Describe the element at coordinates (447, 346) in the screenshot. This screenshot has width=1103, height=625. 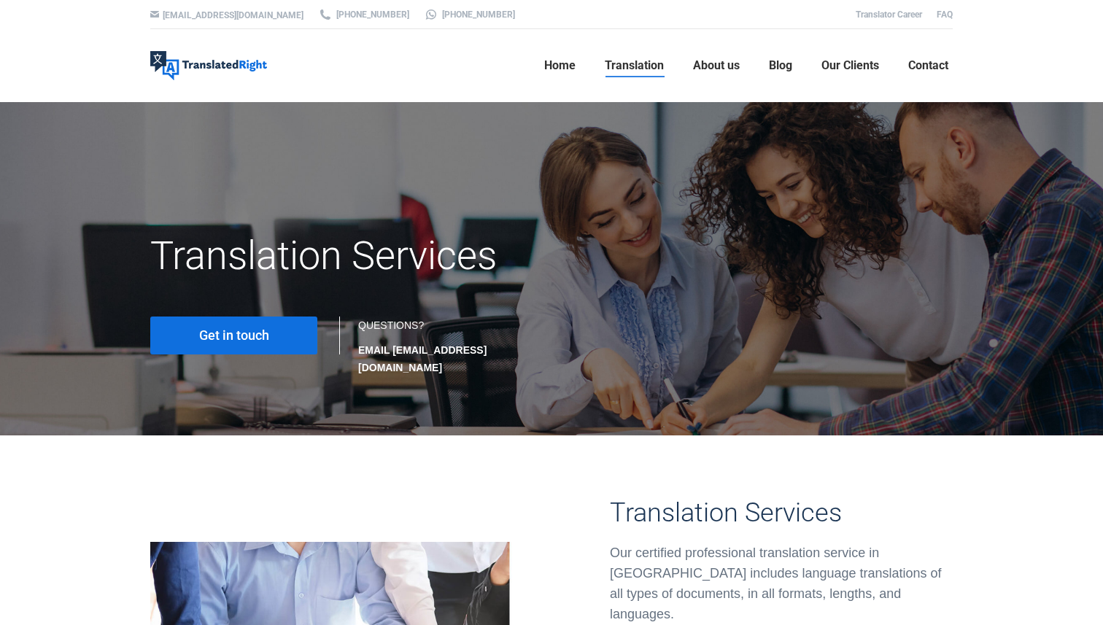
I see `div: QUESTIONS?` at that location.